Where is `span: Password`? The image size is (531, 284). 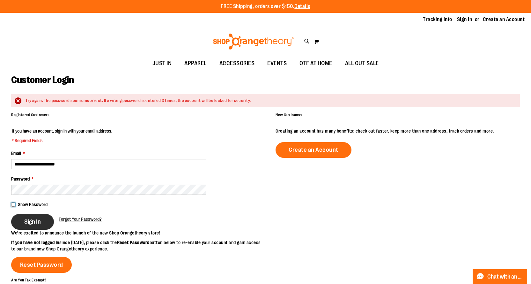
span: Password is located at coordinates (20, 179).